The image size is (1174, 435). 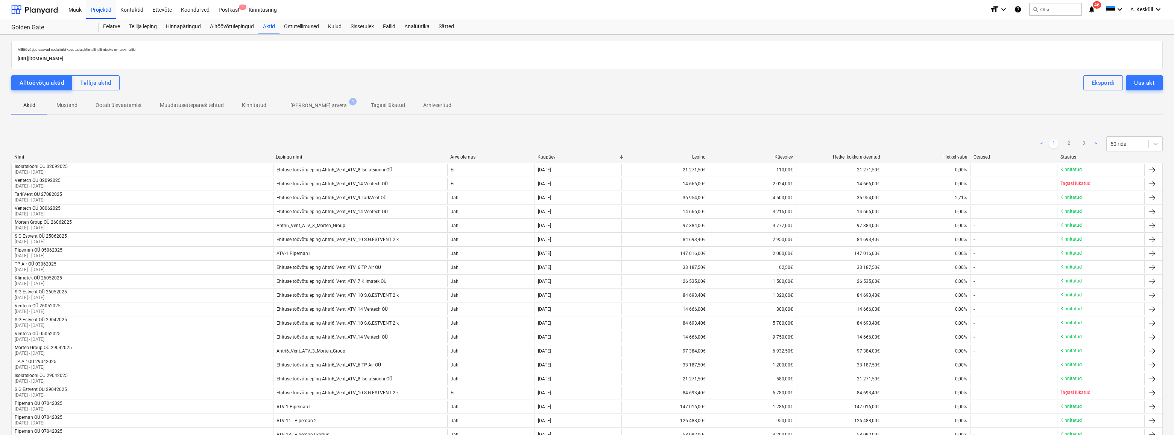 What do you see at coordinates (353, 102) in the screenshot?
I see `span: 1` at bounding box center [353, 102].